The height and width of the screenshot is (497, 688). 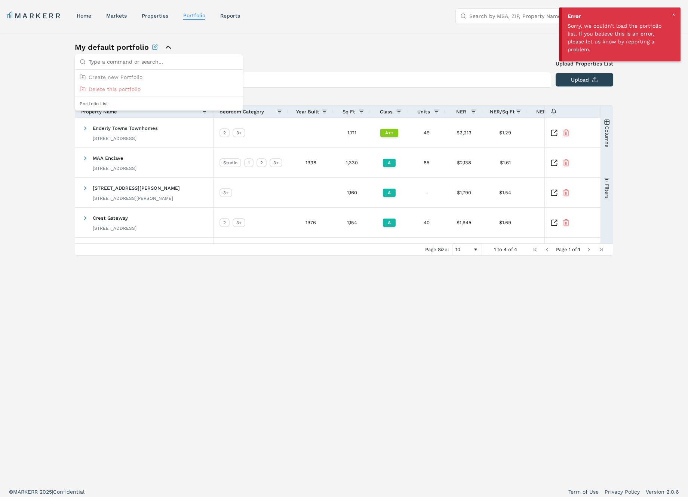 I want to click on span: Year Built, so click(x=308, y=111).